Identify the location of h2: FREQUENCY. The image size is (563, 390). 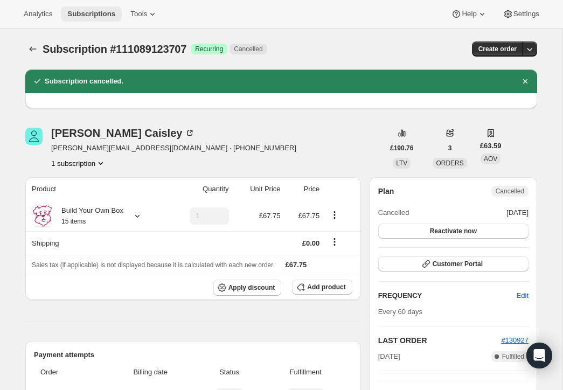
(447, 296).